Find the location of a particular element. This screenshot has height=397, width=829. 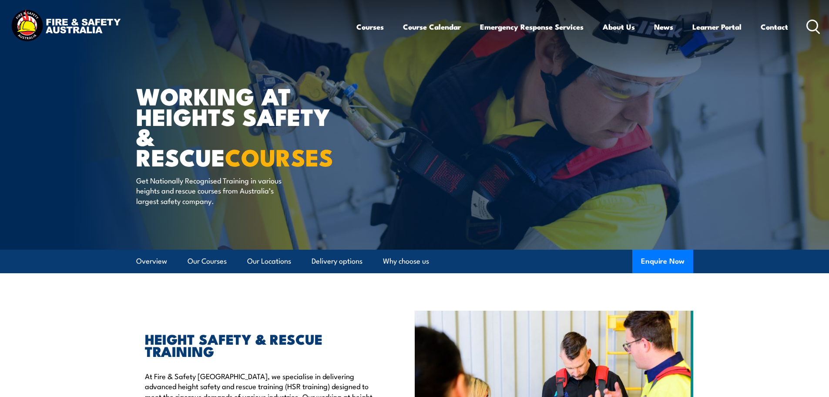

a: Overview is located at coordinates (152, 261).